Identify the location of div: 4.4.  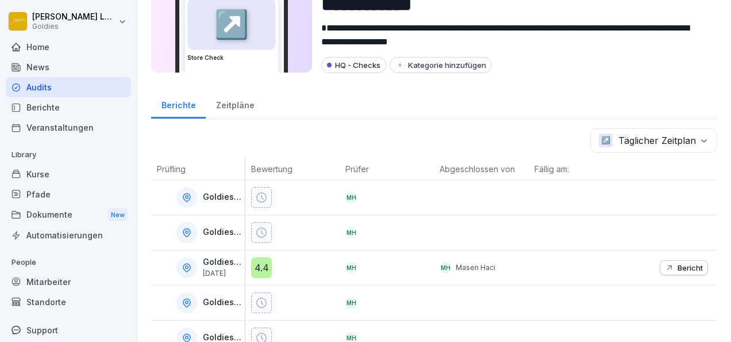
(262, 267).